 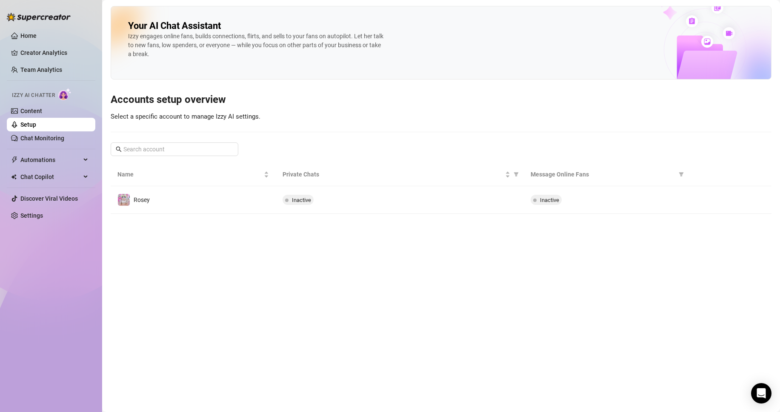 I want to click on span: thunderbolt, so click(x=14, y=160).